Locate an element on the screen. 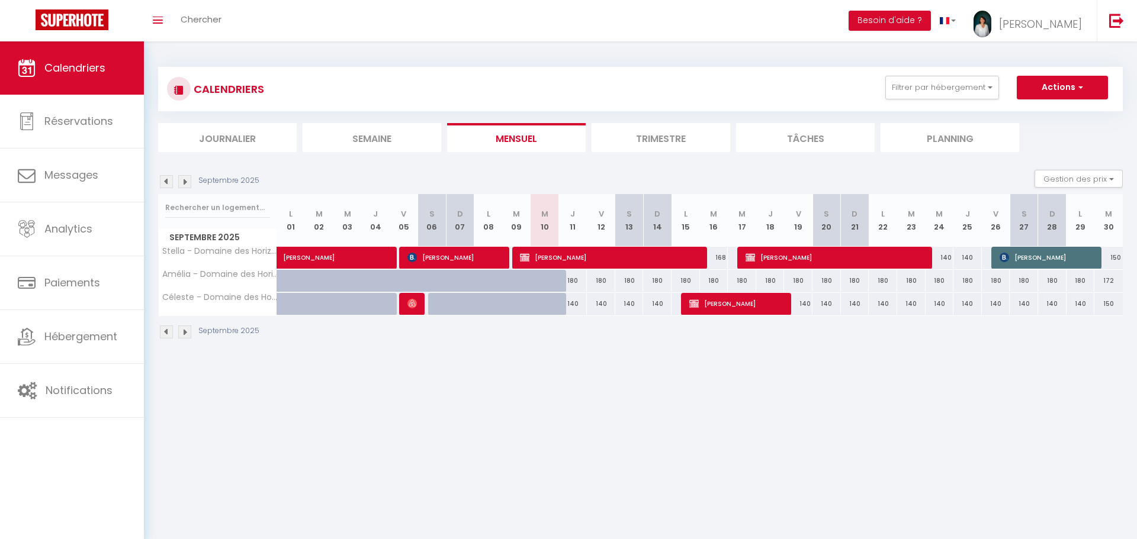  th: 17 is located at coordinates (742, 220).